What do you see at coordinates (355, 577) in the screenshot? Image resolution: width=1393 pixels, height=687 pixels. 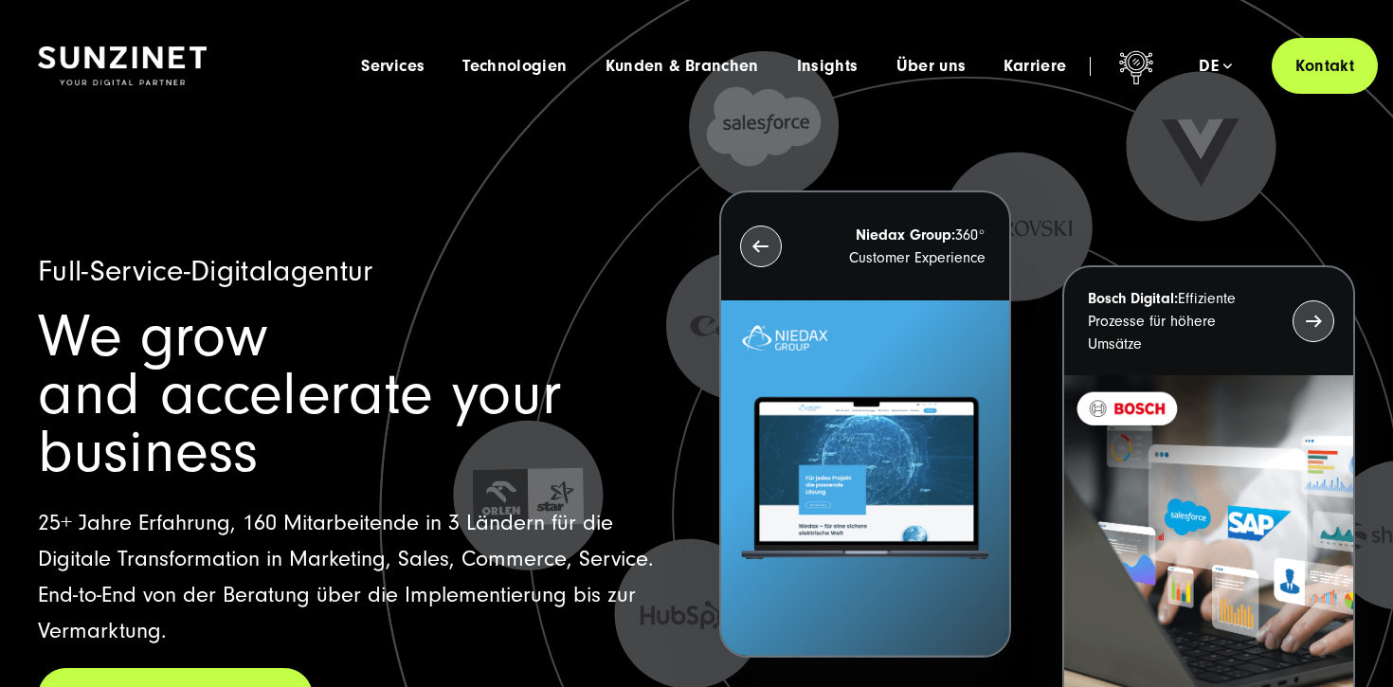 I see `p: 25+ Jahre Erfahrung, 160 Mitarbeitende in 3 Ländern für die Digitale Transformation in Marketing,...` at bounding box center [355, 577].